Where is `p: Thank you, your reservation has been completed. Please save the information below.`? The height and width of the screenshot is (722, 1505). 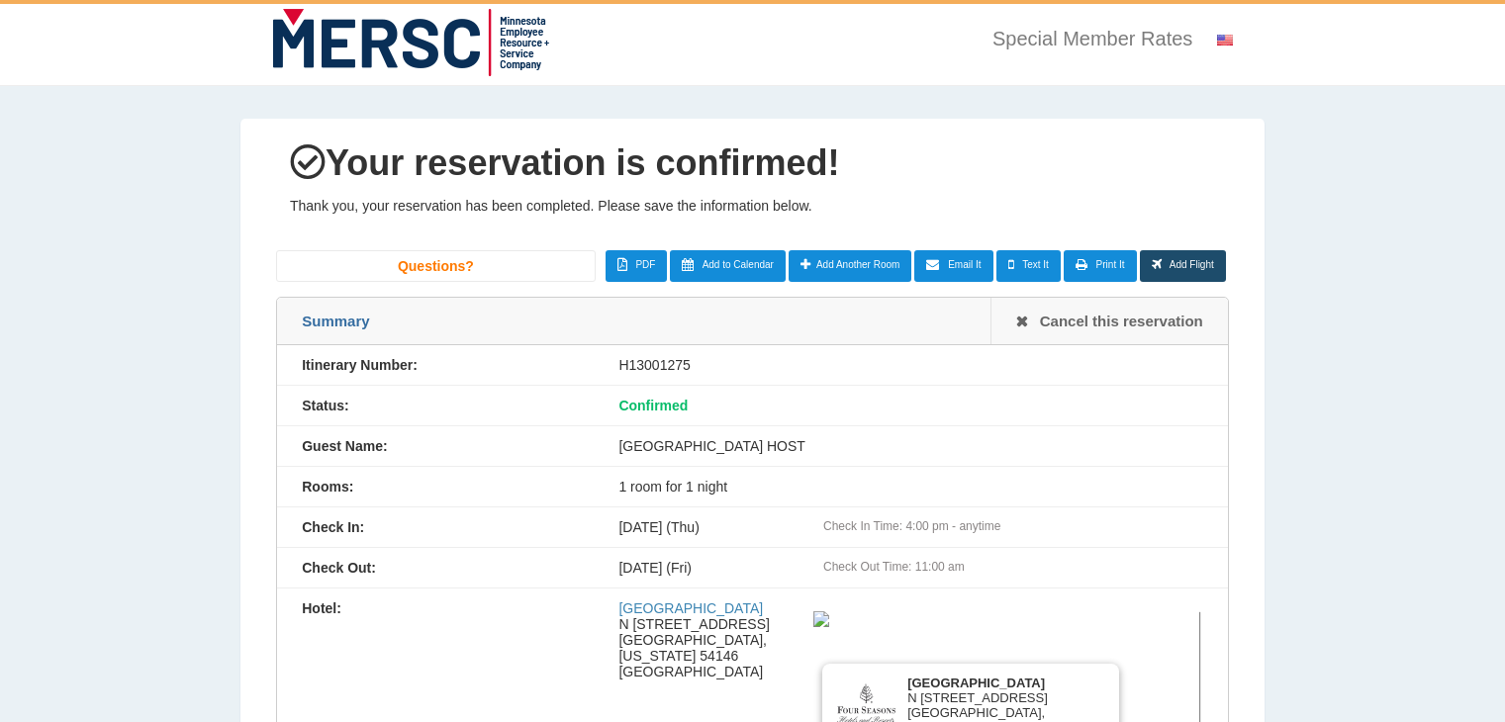 p: Thank you, your reservation has been completed. Please save the information below. is located at coordinates (752, 206).